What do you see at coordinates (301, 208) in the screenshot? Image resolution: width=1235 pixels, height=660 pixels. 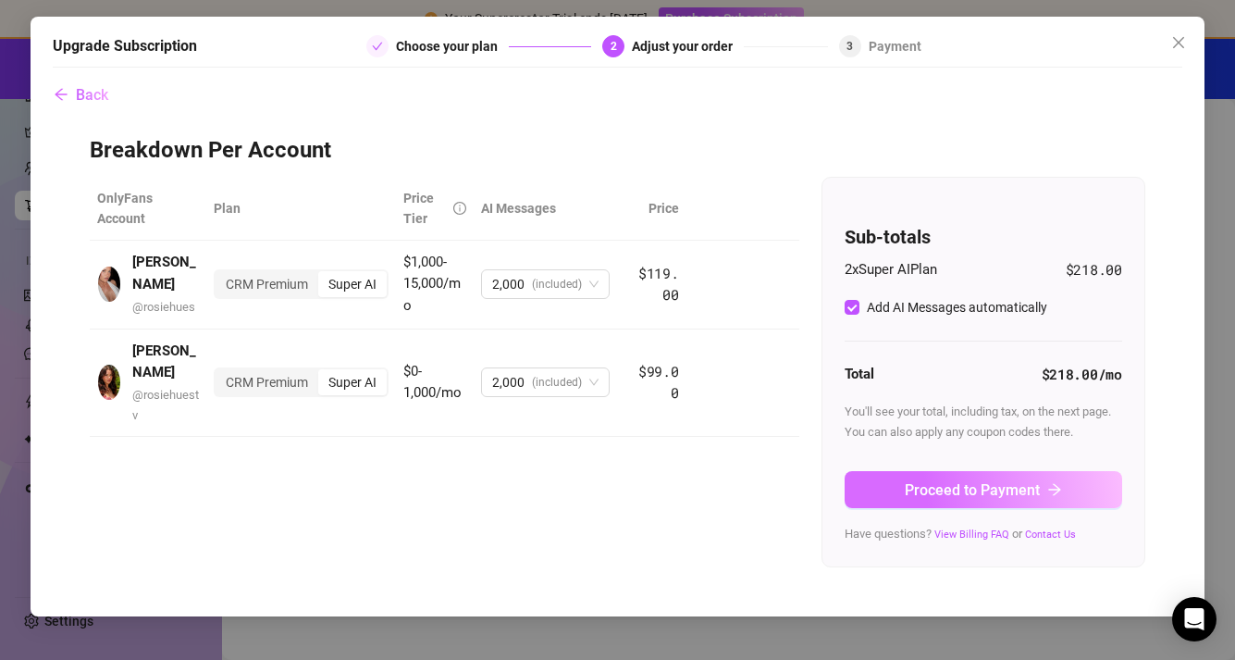 I see `th: Plan` at bounding box center [301, 208].